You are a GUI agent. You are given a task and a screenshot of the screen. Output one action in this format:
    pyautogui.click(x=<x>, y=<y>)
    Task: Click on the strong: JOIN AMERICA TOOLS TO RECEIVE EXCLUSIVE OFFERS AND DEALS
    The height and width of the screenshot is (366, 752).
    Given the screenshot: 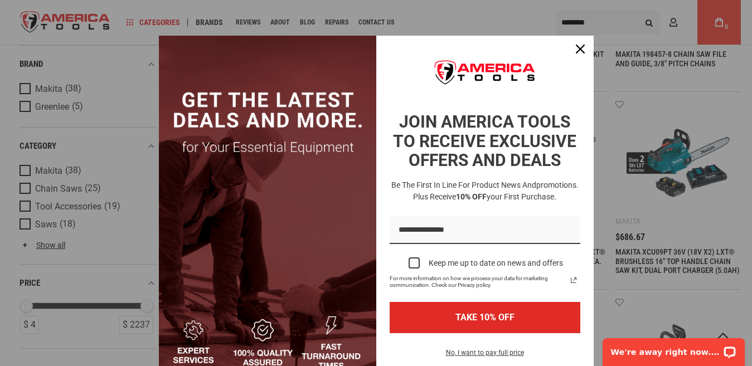 What is the action you would take?
    pyautogui.click(x=485, y=141)
    